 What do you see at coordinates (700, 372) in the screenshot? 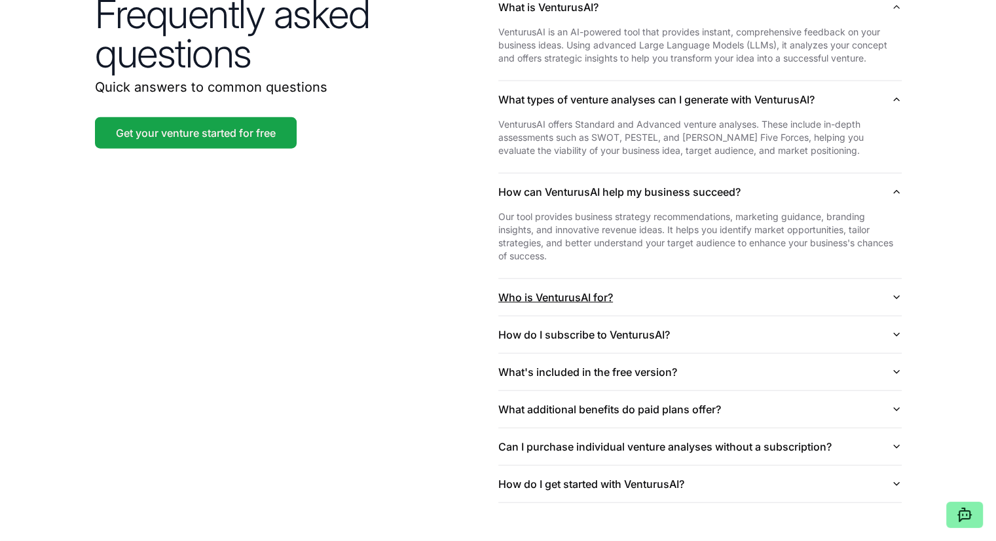
I see `button: What's included in the free version?` at bounding box center [700, 372].